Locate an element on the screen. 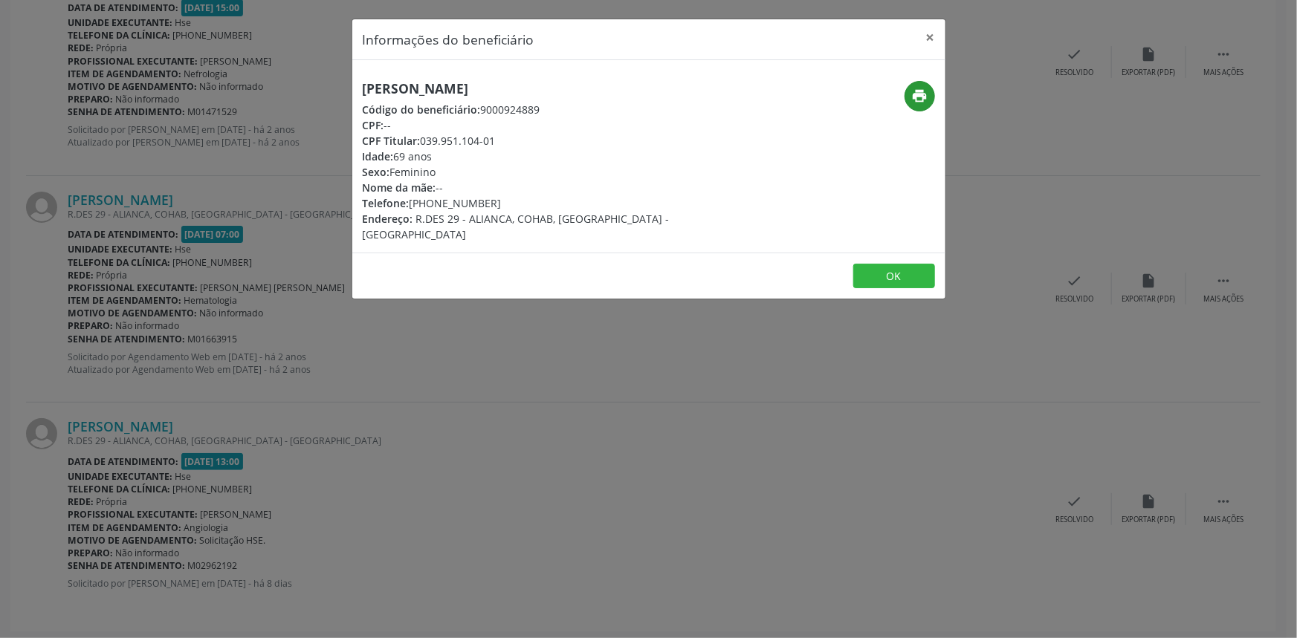 Image resolution: width=1297 pixels, height=638 pixels. div: Feminino is located at coordinates (550, 172).